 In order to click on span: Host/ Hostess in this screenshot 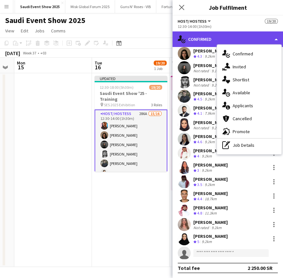, I will do `click(192, 21)`.